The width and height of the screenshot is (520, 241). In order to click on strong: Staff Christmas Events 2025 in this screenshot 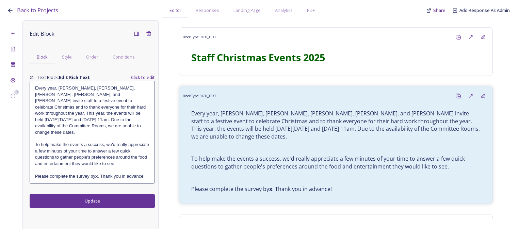, I will do `click(258, 57)`.